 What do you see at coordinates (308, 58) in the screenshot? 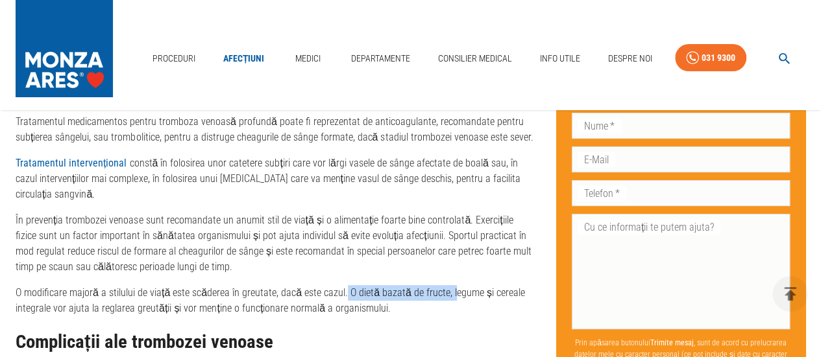
I see `a: Medici` at bounding box center [308, 58].